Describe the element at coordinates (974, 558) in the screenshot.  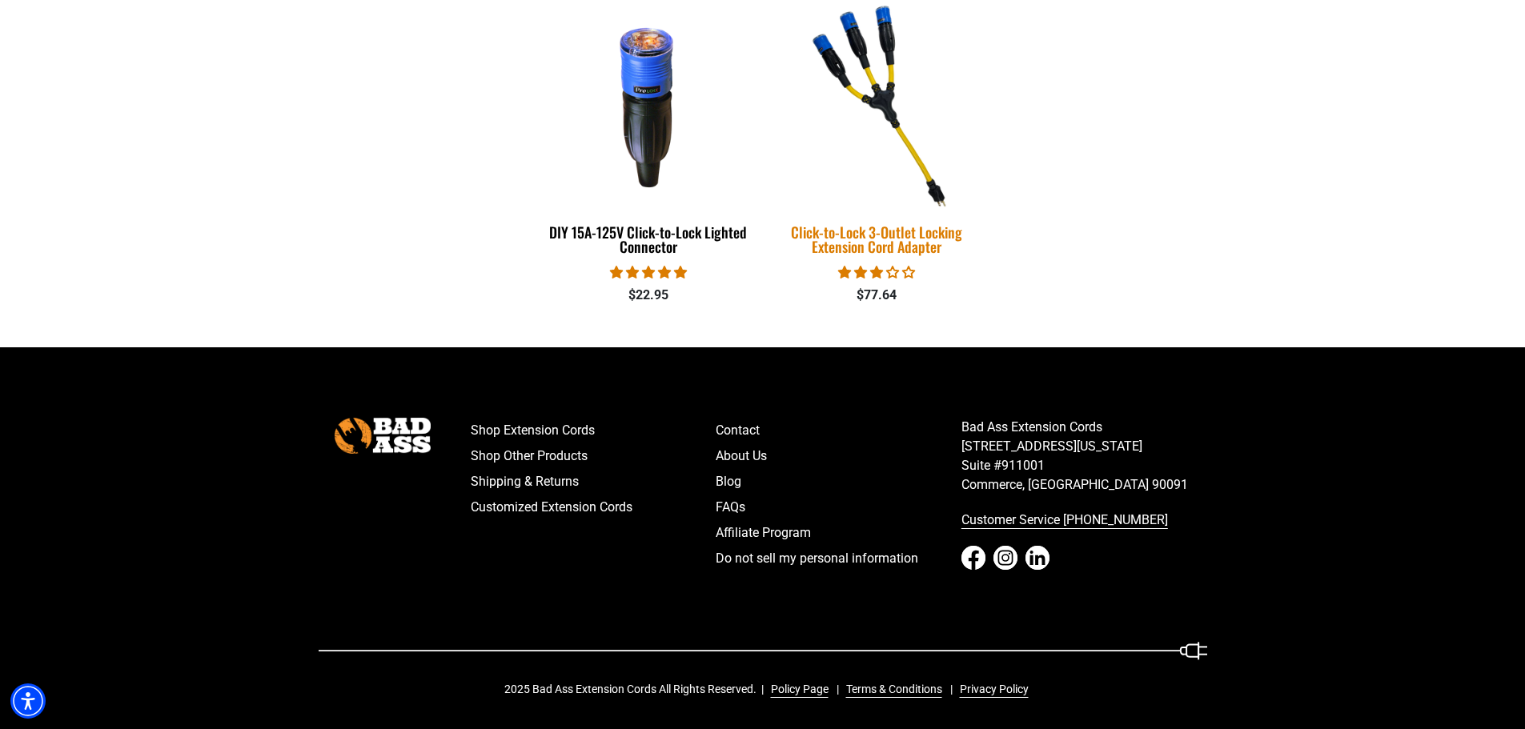
I see `a: Facebook - open in a new tab` at that location.